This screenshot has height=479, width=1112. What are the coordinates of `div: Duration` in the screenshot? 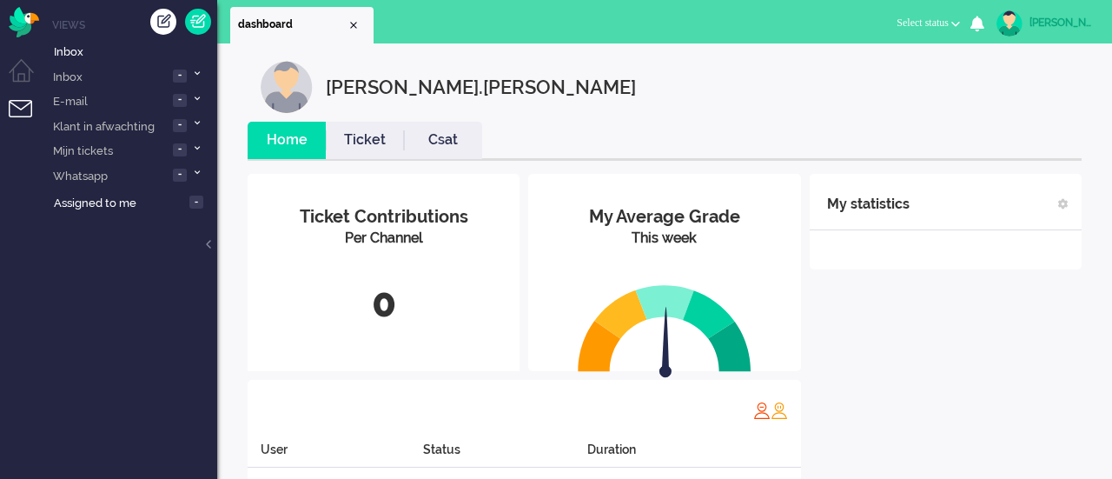 It's located at (694, 453).